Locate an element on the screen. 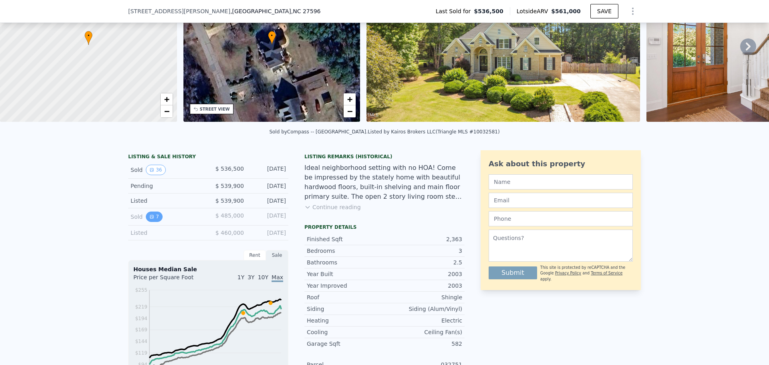 This screenshot has width=769, height=365. span: 3Y is located at coordinates (251, 277).